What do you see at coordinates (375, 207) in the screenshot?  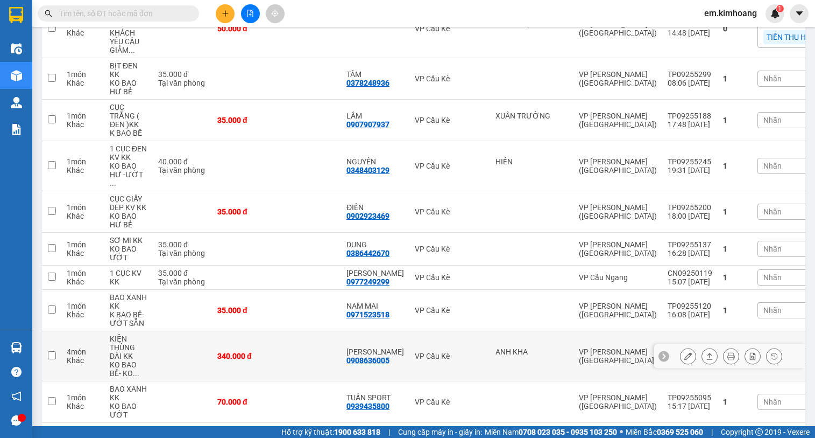 I see `div: ĐIỀN` at bounding box center [375, 207].